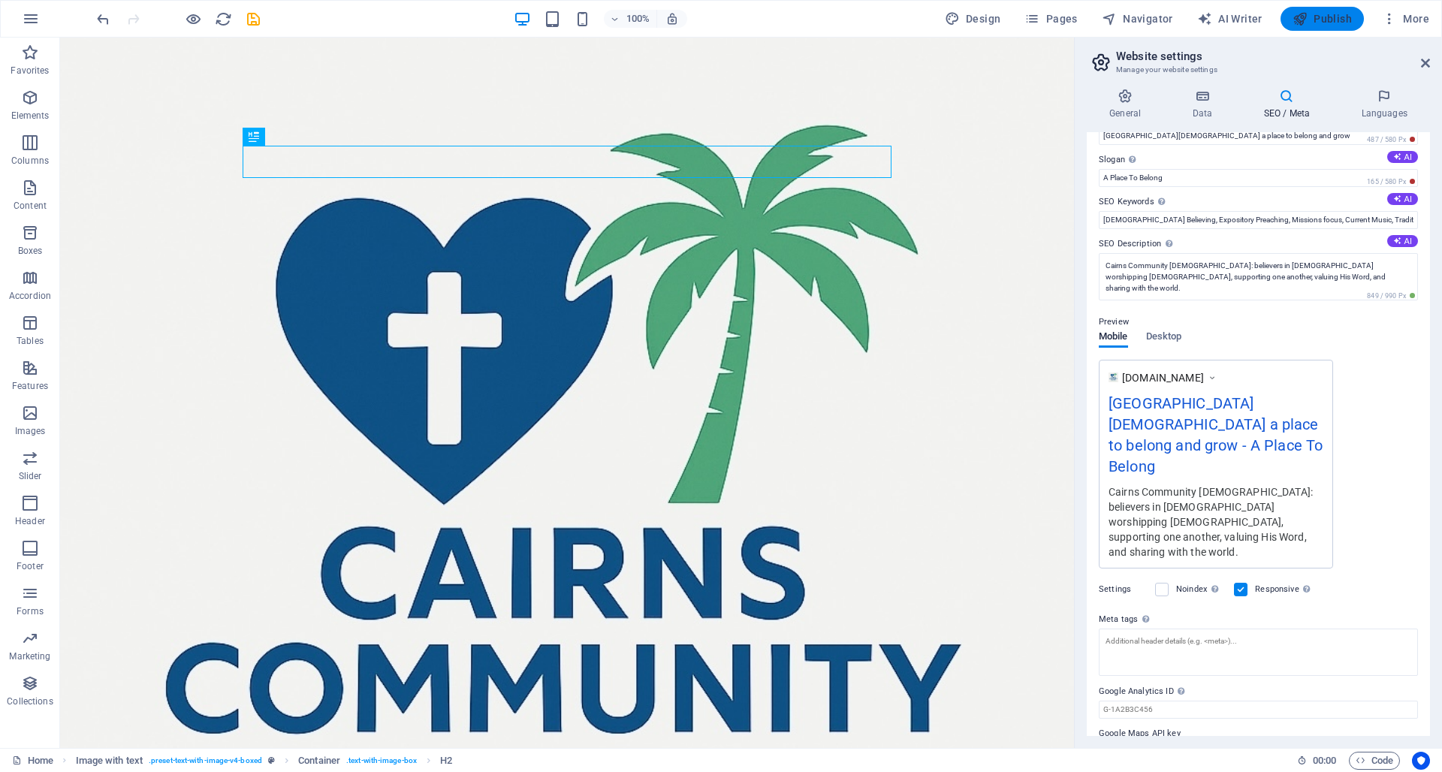 Image resolution: width=1442 pixels, height=772 pixels. Describe the element at coordinates (223, 19) in the screenshot. I see `i: Reload page` at that location.